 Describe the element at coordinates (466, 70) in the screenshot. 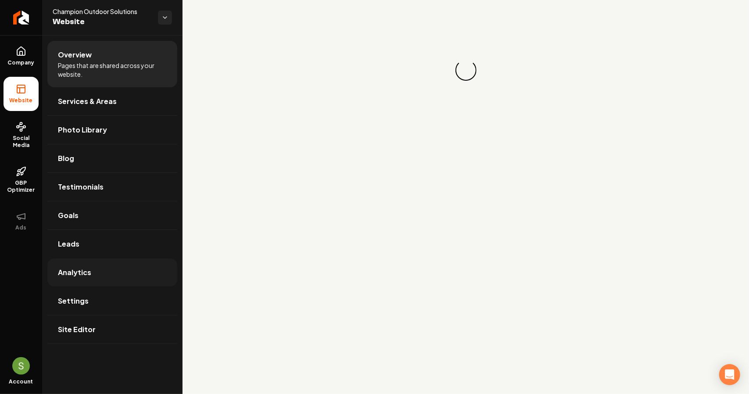

I see `div: Loading` at that location.